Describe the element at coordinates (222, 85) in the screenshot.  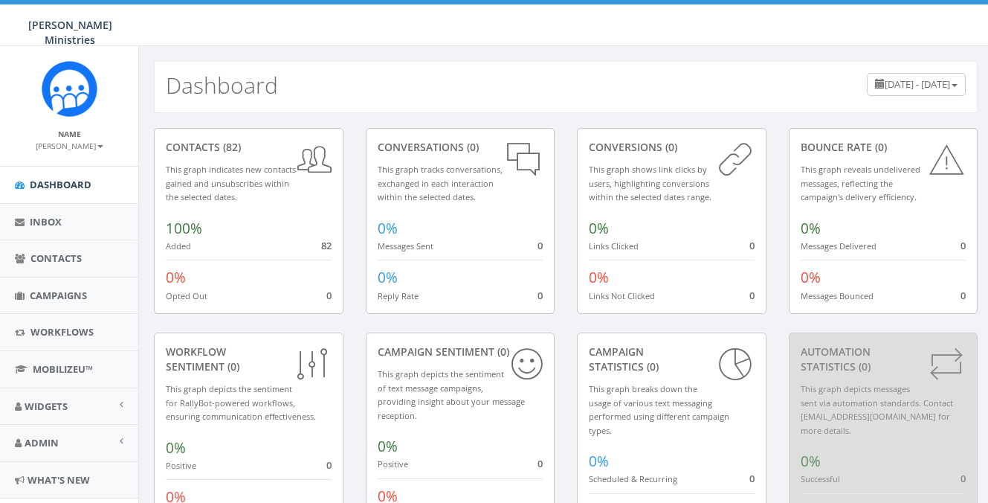
I see `h2: Dashboard` at that location.